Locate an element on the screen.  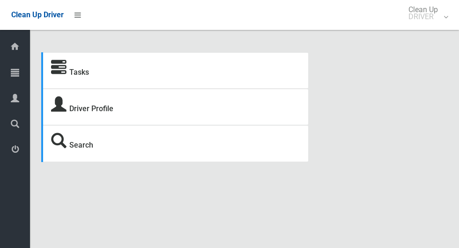
a: Search is located at coordinates (81, 145).